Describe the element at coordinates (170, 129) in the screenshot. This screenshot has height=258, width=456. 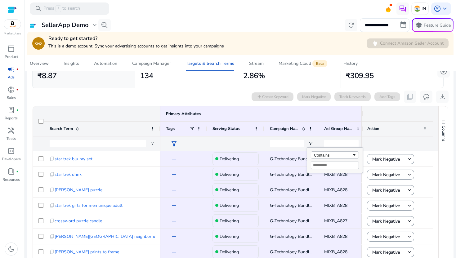
I see `span: Tags` at that location.